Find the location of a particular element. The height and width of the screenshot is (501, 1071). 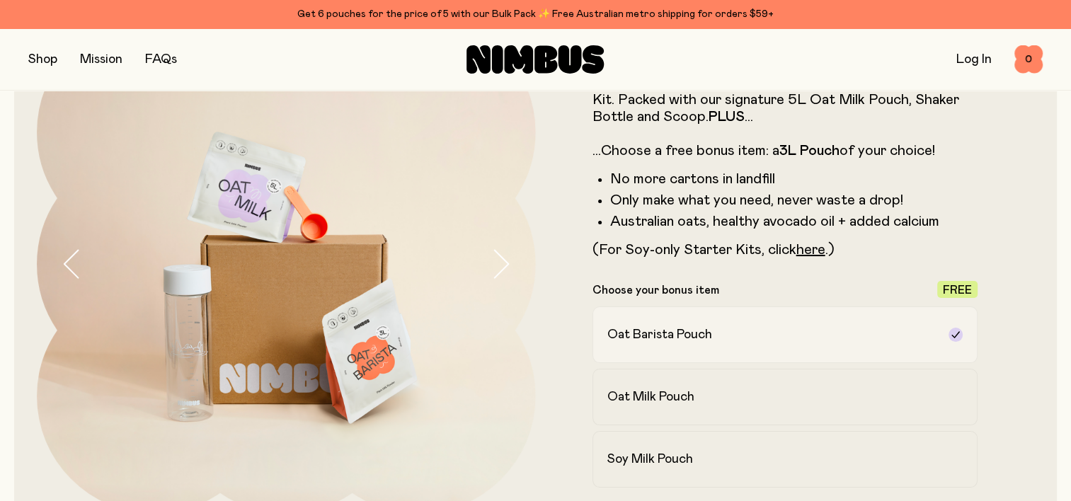

p: Choose your bonus item is located at coordinates (655, 290).